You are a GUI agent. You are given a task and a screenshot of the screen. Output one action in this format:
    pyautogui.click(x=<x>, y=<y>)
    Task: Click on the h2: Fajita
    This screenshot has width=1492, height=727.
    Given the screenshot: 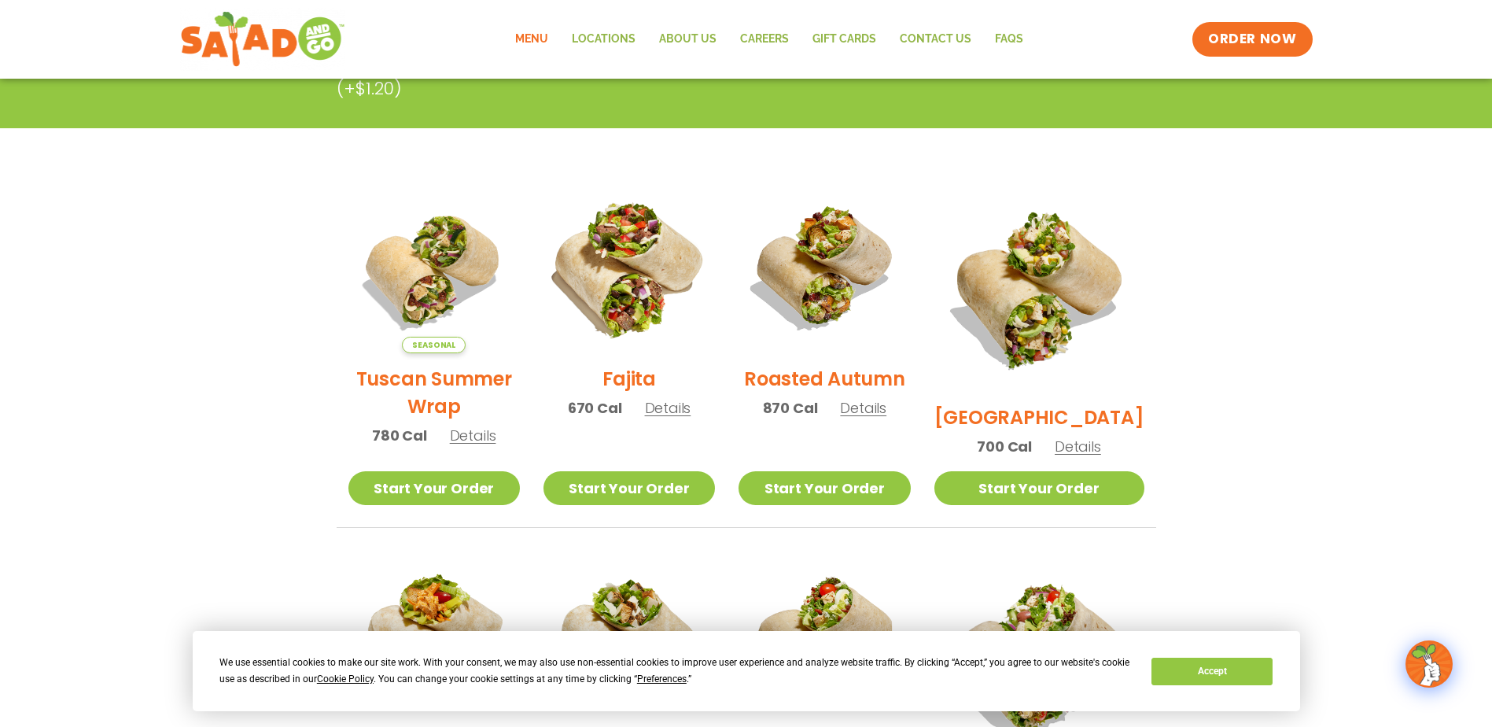 What is the action you would take?
    pyautogui.click(x=629, y=378)
    